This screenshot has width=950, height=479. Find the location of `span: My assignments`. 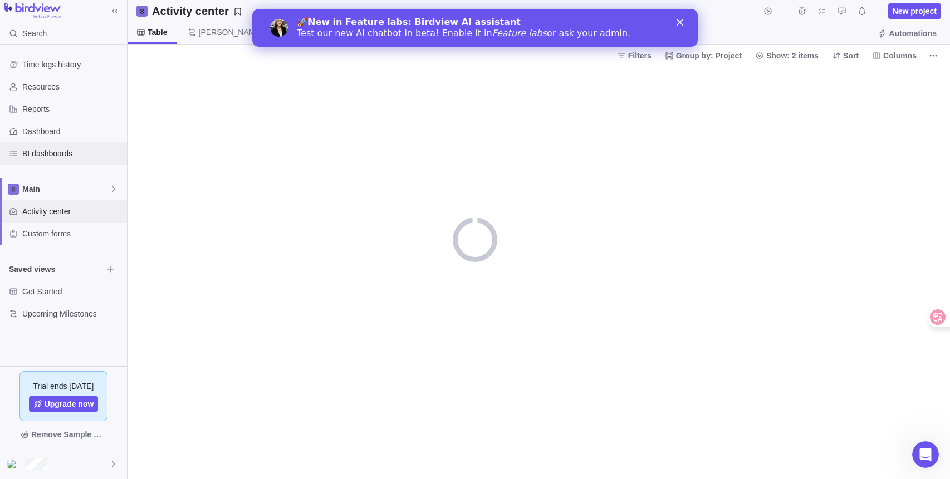

span: My assignments is located at coordinates (822, 11).